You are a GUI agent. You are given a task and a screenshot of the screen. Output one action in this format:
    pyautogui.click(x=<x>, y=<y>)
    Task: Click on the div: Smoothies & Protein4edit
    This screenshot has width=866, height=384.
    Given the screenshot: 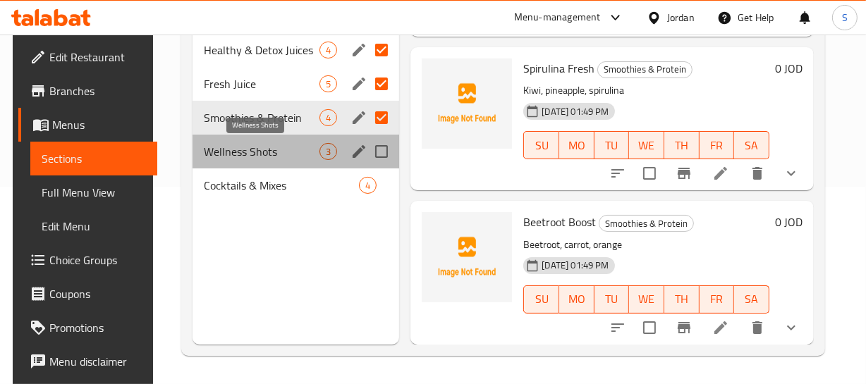 What is the action you would take?
    pyautogui.click(x=296, y=118)
    